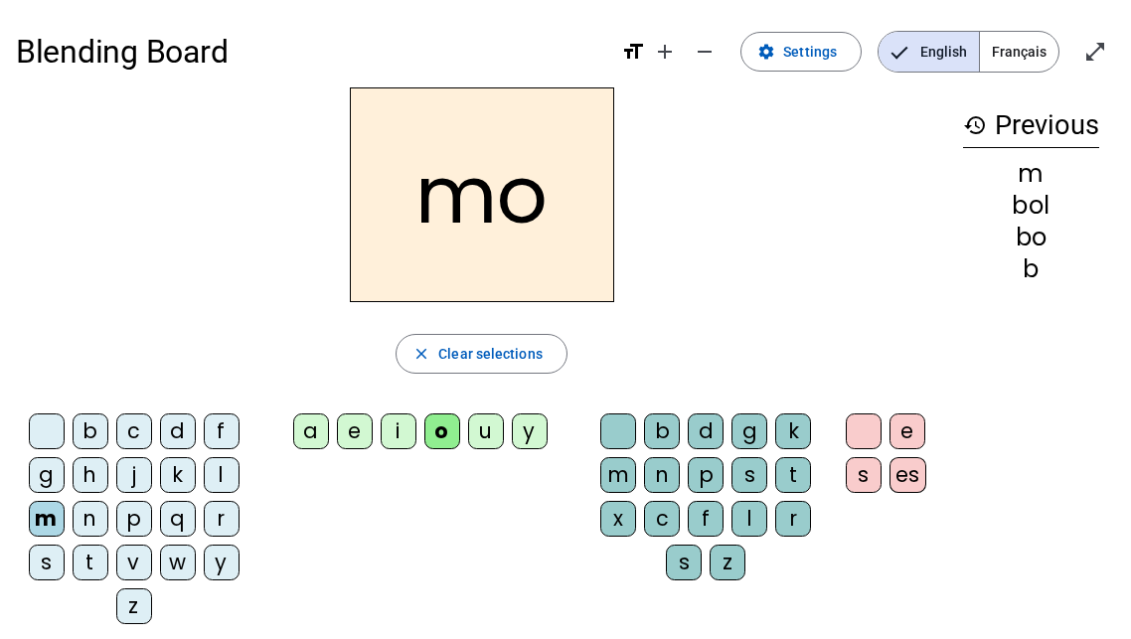 This screenshot has height=639, width=1131. What do you see at coordinates (1095, 52) in the screenshot?
I see `button: Enter full screen` at bounding box center [1095, 52].